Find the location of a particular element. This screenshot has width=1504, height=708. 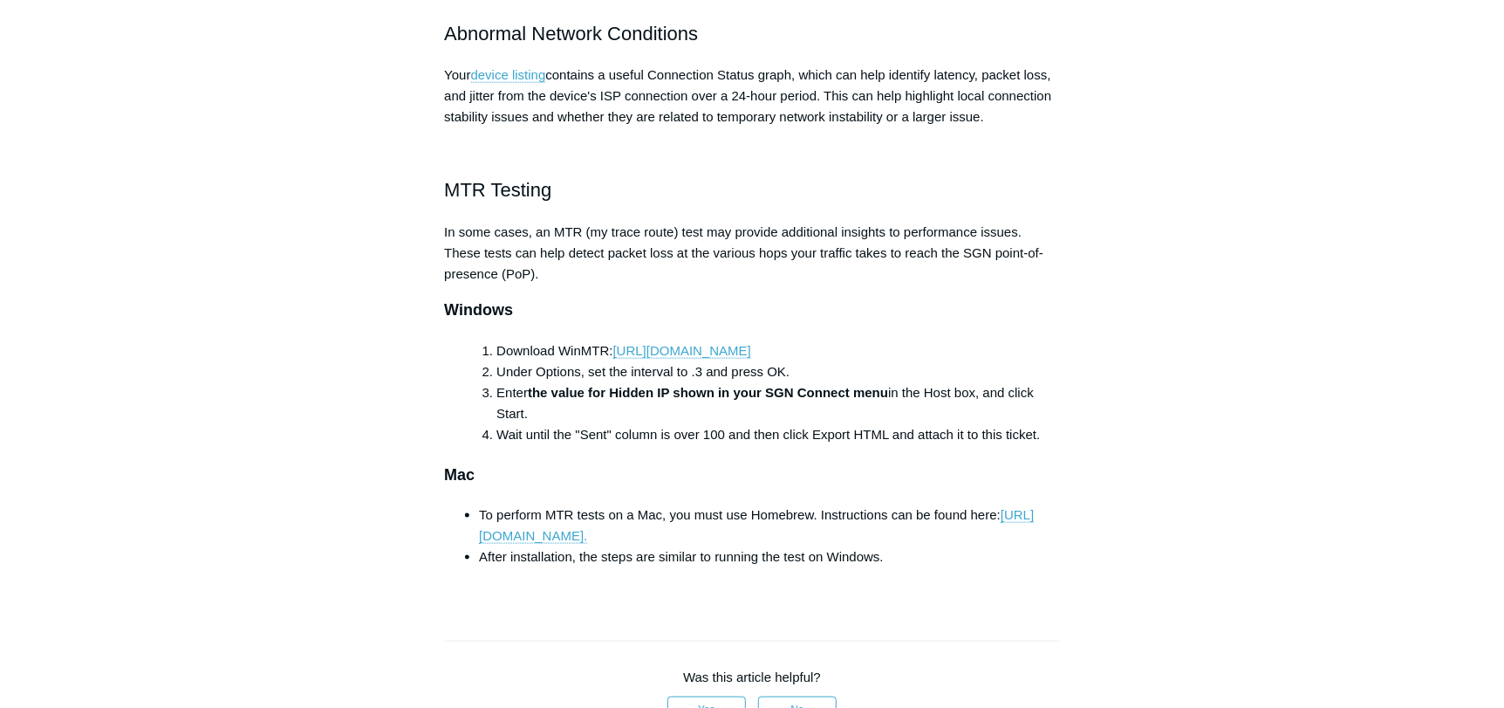

li: After installation, the steps are similar to running the test on Windows. is located at coordinates (770, 567).